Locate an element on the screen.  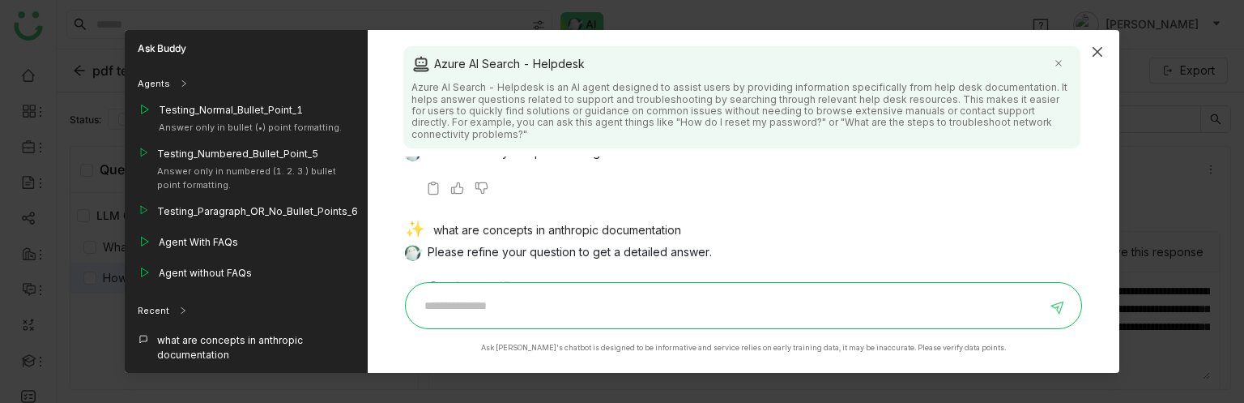
img: callout.svg is located at coordinates (143, 339).